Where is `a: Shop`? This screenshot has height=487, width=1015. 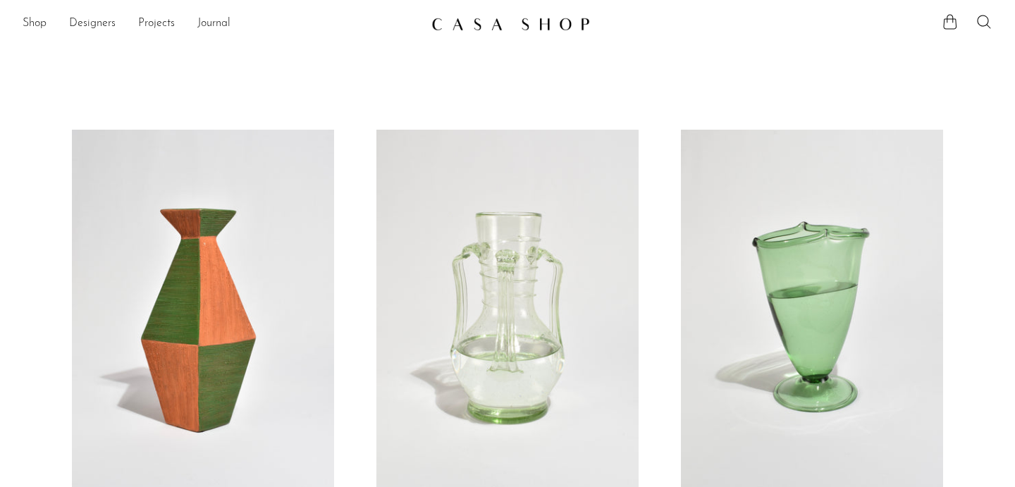 a: Shop is located at coordinates (35, 24).